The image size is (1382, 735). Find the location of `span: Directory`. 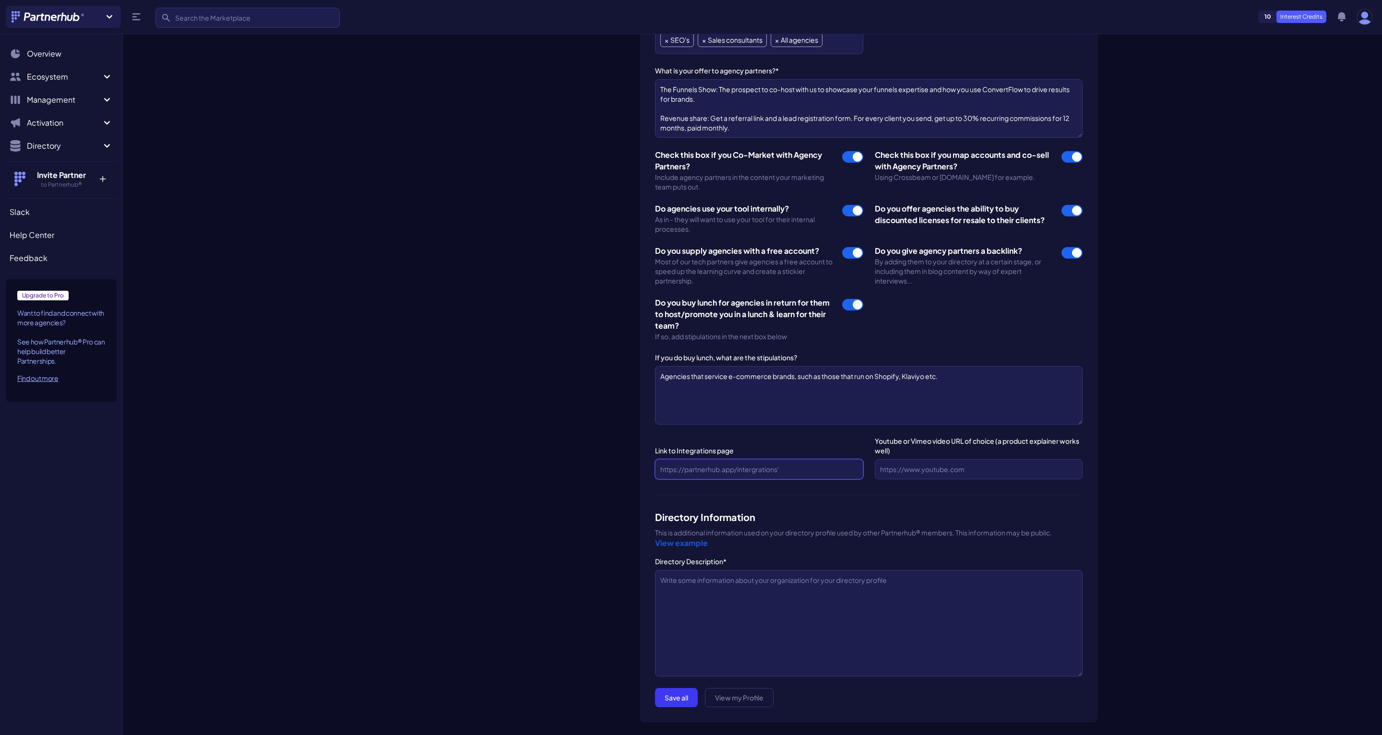

span: Directory is located at coordinates (64, 146).